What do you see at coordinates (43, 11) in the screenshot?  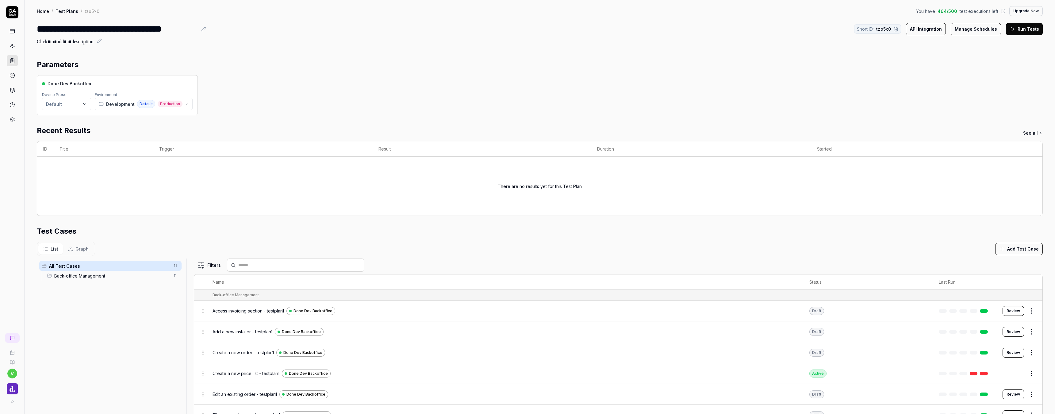 I see `a: Home` at bounding box center [43, 11].